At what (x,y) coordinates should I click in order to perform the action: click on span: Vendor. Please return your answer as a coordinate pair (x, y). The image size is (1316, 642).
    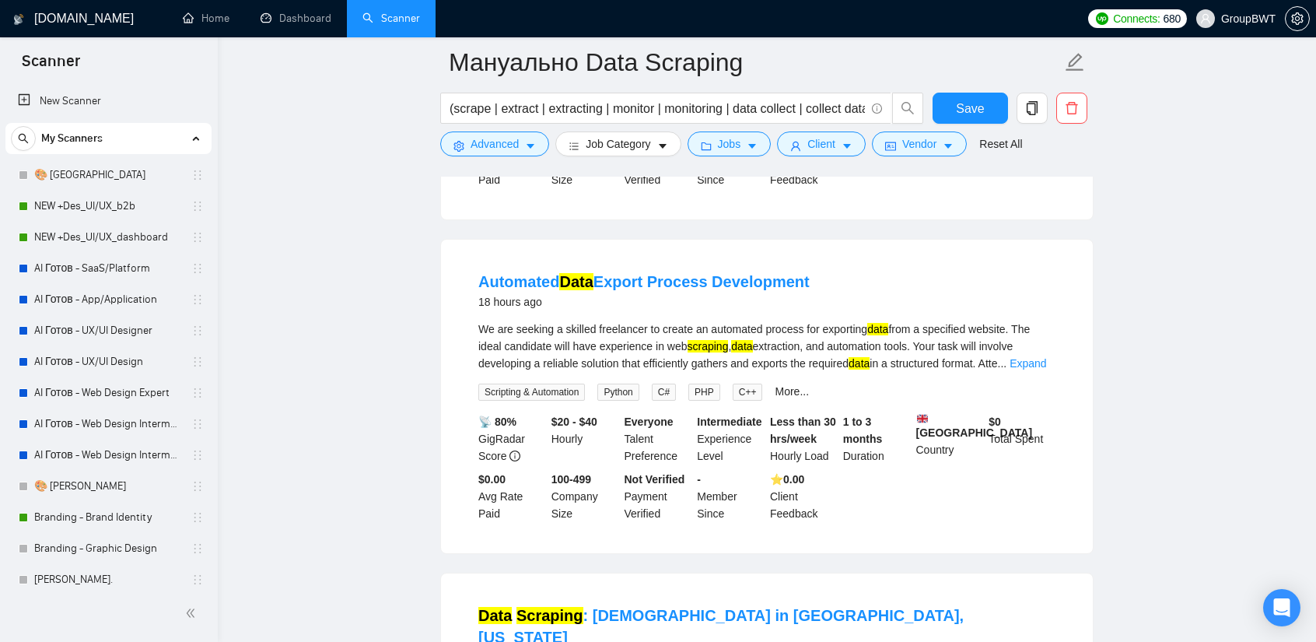
    Looking at the image, I should click on (919, 144).